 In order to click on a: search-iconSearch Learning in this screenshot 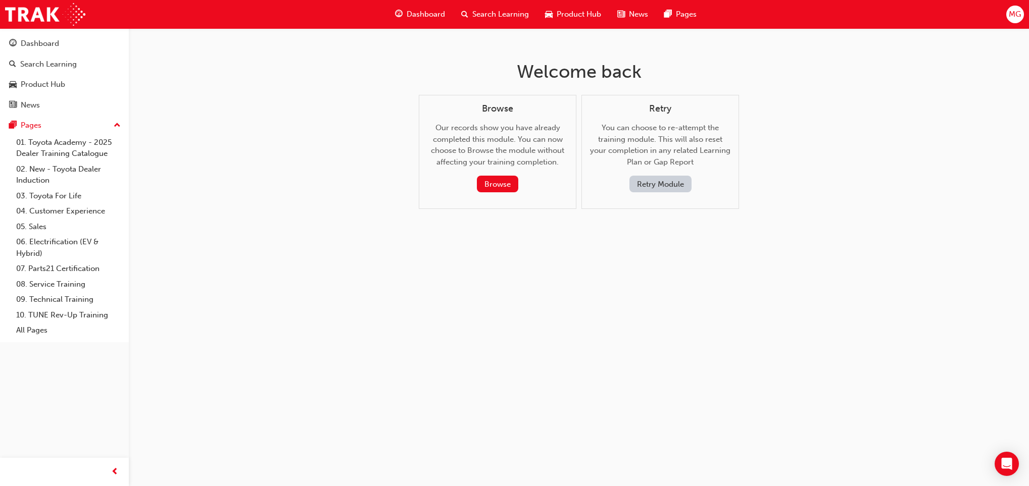, I will do `click(495, 14)`.